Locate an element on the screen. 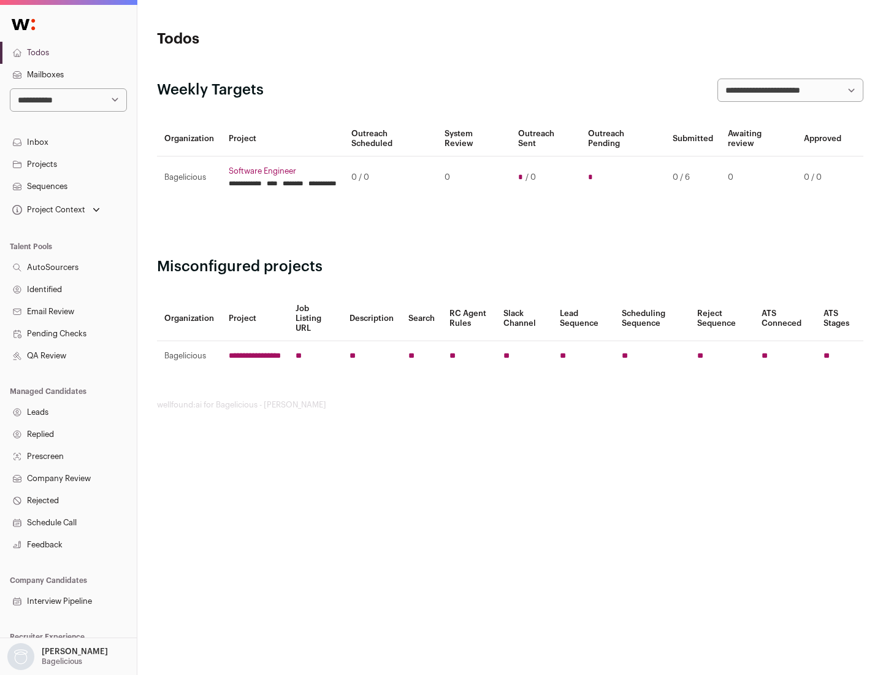 This screenshot has width=883, height=675. th: System Review is located at coordinates (474, 139).